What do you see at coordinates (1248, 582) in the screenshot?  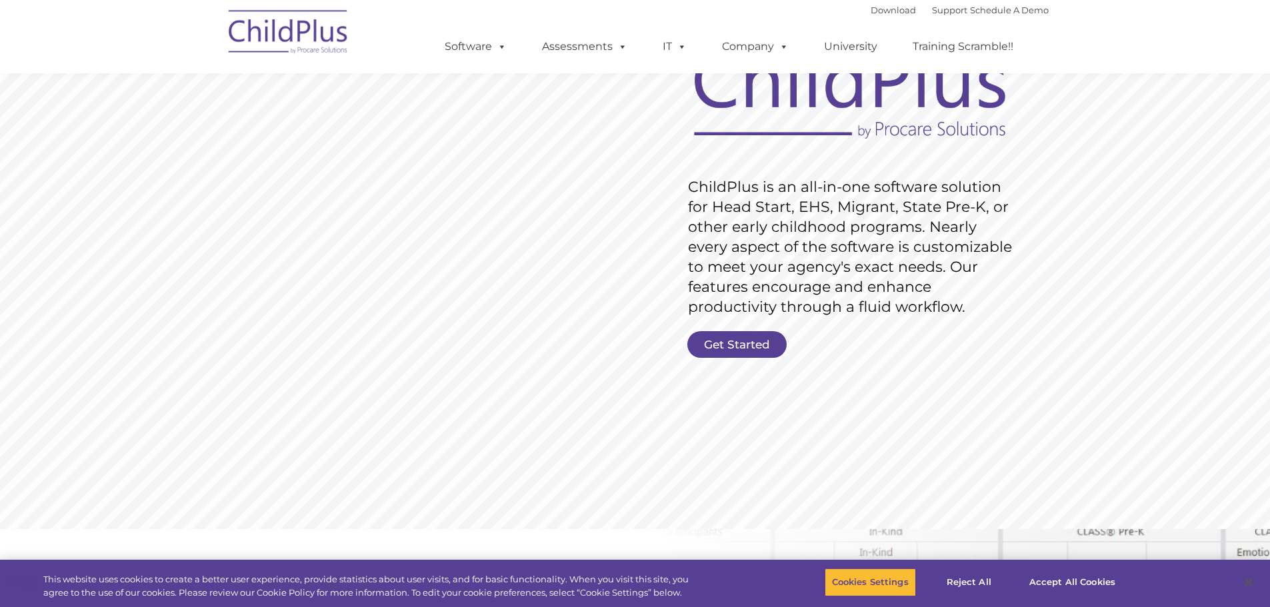 I see `button: Close` at bounding box center [1248, 582].